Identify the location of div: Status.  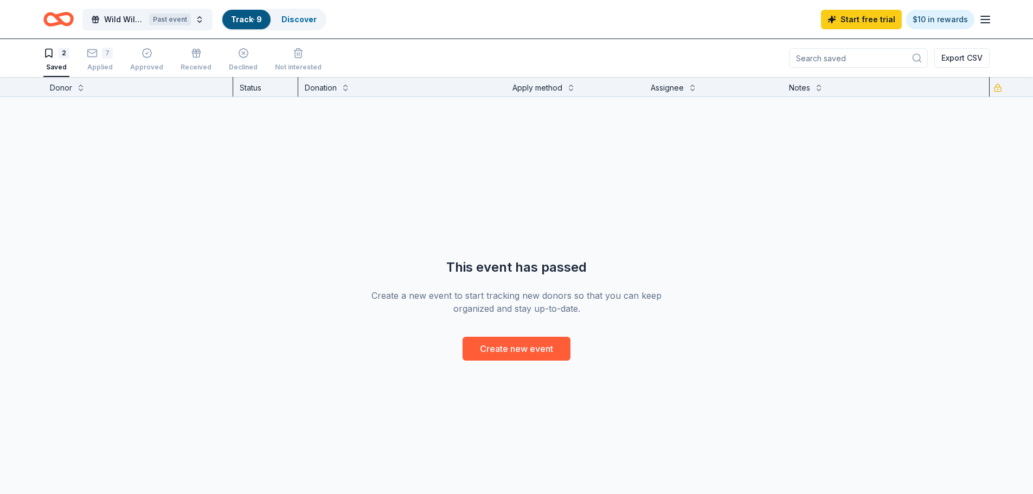
(266, 87).